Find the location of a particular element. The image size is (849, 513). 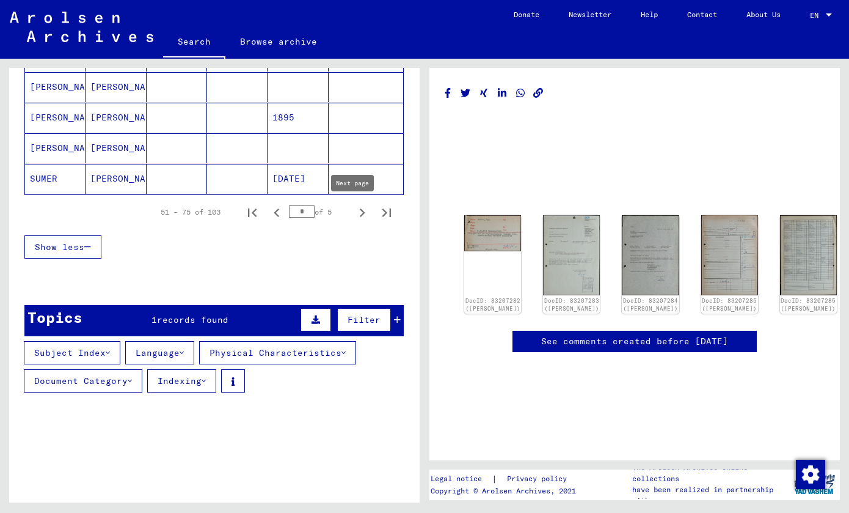

button: Next page is located at coordinates (362, 212).